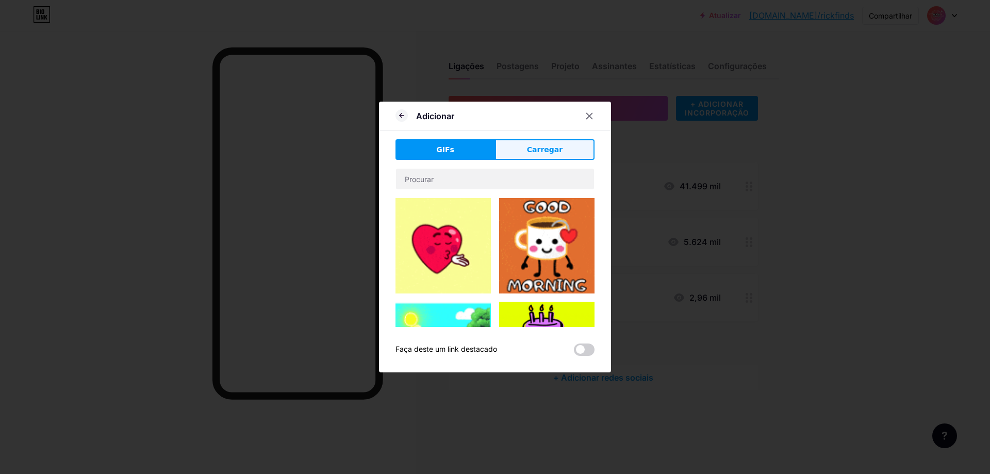  What do you see at coordinates (544, 150) in the screenshot?
I see `button: Carregar` at bounding box center [544, 150].